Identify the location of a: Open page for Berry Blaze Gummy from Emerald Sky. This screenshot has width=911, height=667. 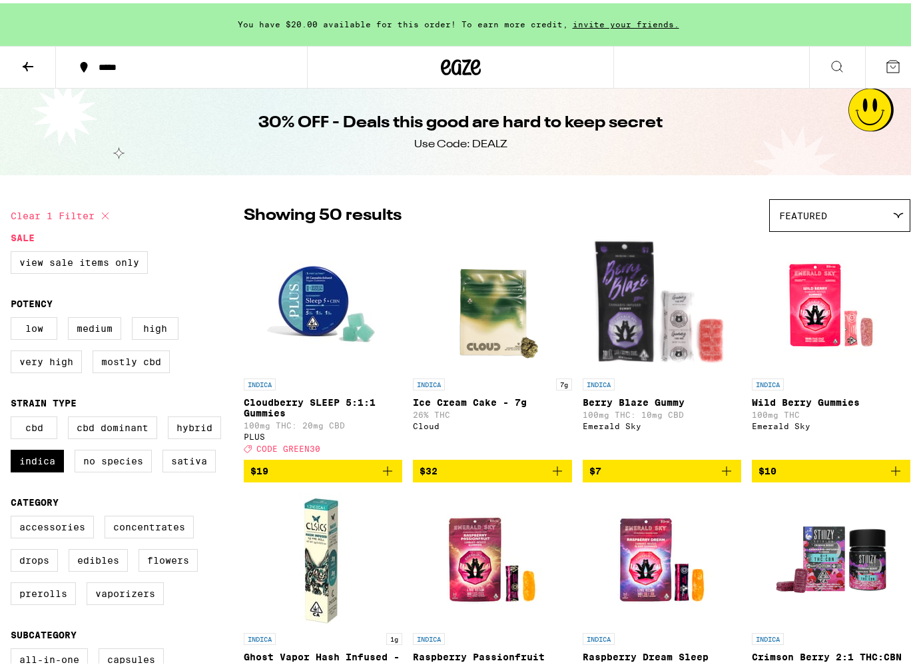
(662, 346).